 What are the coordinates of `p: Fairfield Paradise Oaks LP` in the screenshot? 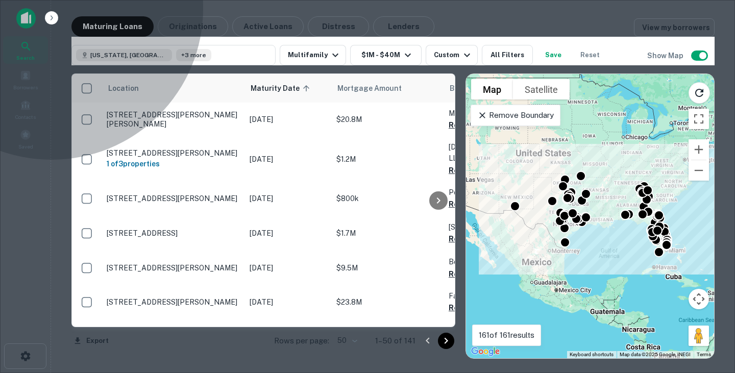 It's located at (499, 296).